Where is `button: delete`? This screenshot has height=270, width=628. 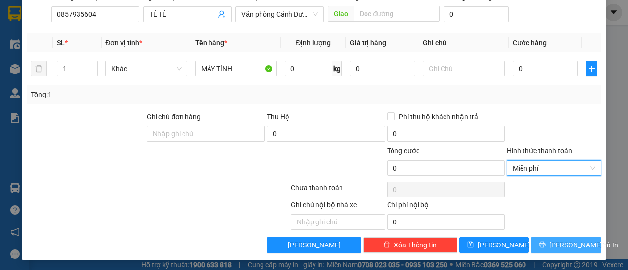
button: delete is located at coordinates (39, 69).